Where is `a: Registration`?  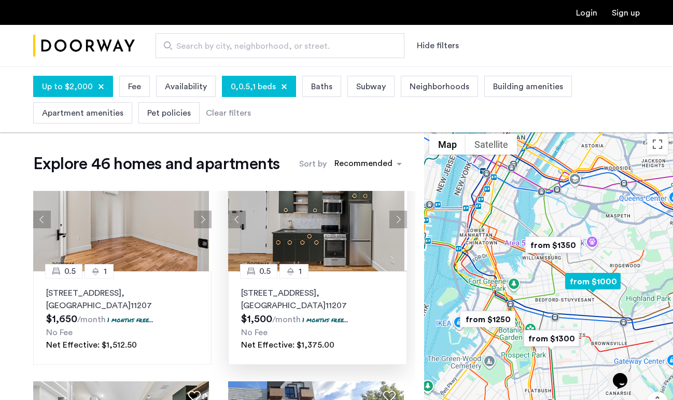 a: Registration is located at coordinates (626, 13).